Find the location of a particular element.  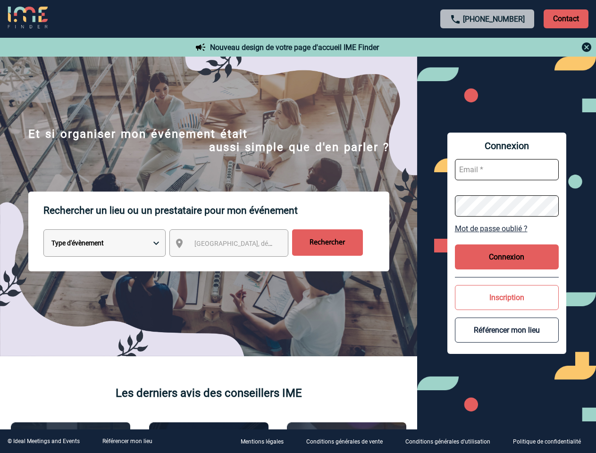

p: Contact is located at coordinates (566, 19).